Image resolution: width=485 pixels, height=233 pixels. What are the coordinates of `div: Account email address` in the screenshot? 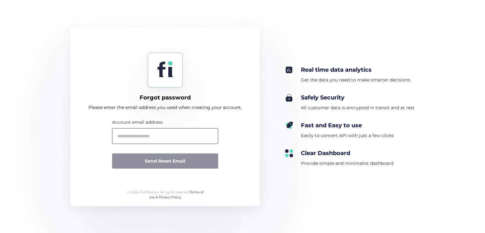 It's located at (165, 122).